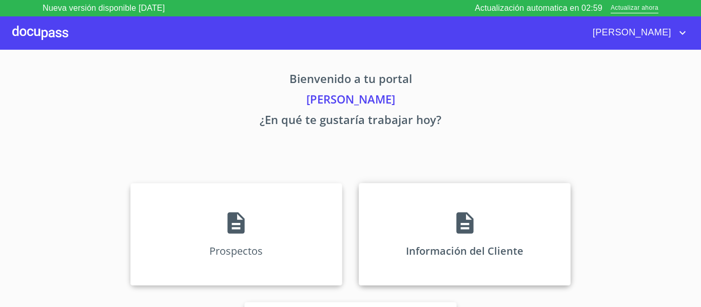 The height and width of the screenshot is (307, 701). Describe the element at coordinates (350, 81) in the screenshot. I see `p: Bienvenido a tu portal` at that location.